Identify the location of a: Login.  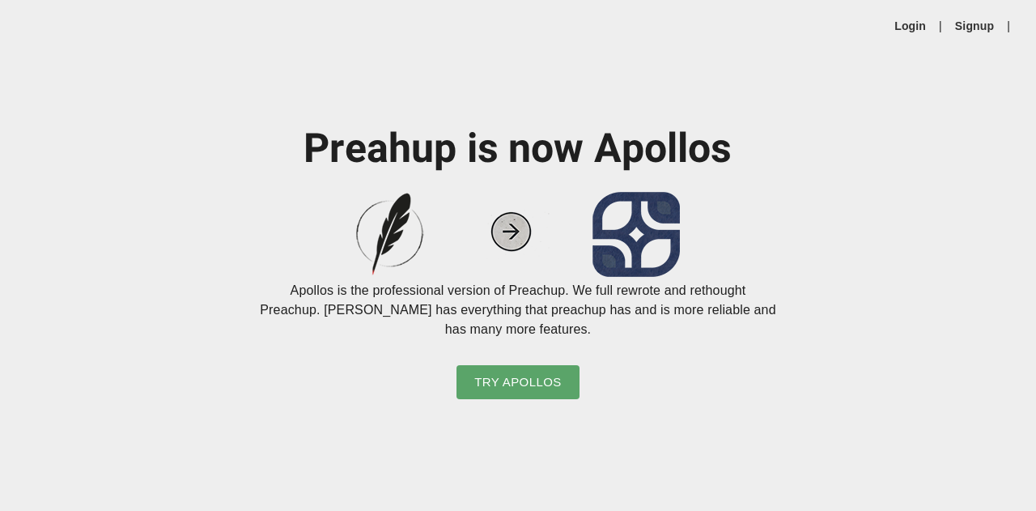
(910, 26).